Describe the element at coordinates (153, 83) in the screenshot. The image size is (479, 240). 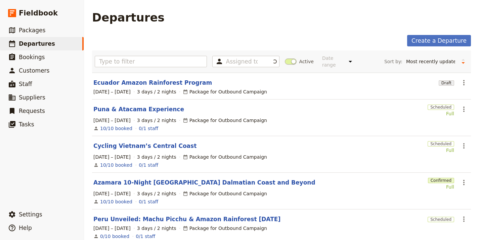
I see `a: Ecuador Amazon Rainforest Program` at that location.